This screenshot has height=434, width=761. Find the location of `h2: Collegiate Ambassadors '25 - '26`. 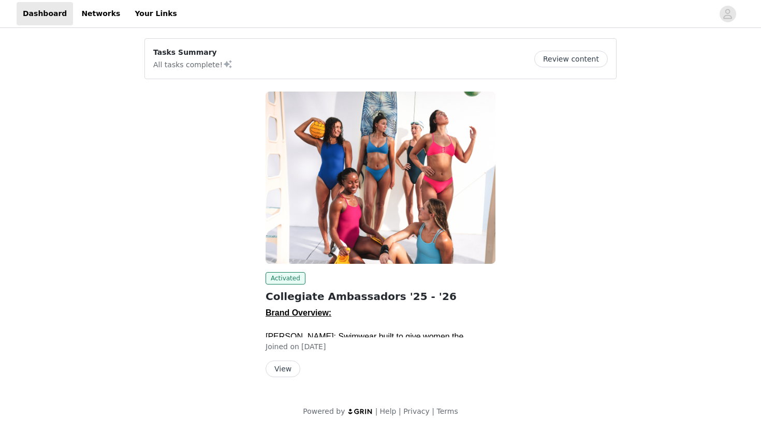

h2: Collegiate Ambassadors '25 - '26 is located at coordinates (381, 297).